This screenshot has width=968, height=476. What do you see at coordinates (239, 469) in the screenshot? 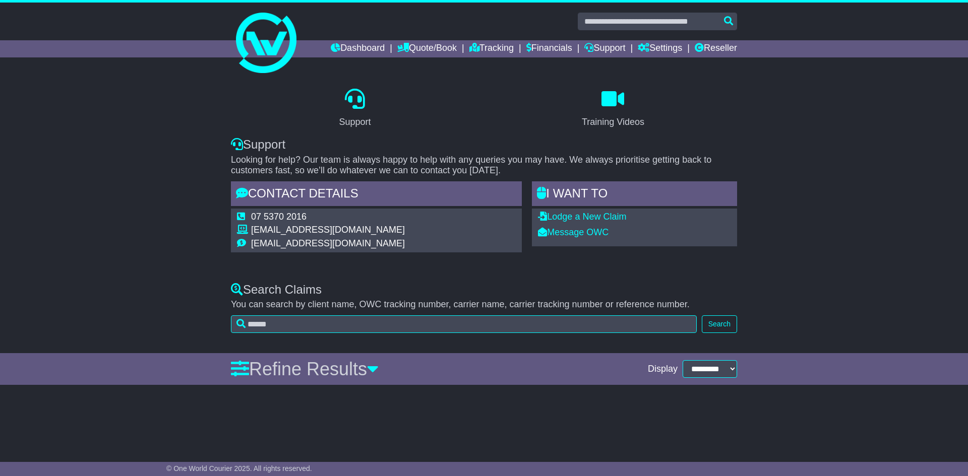
I see `span: © One World Courier 2025. All rights reserved.` at bounding box center [239, 469].